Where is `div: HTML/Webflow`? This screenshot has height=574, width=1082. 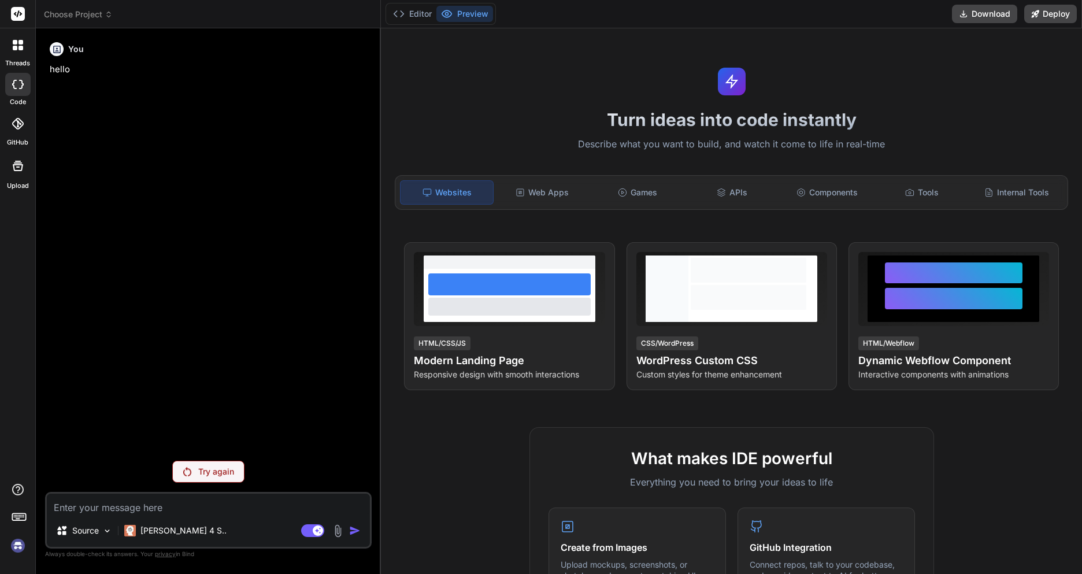 div: HTML/Webflow is located at coordinates (888, 343).